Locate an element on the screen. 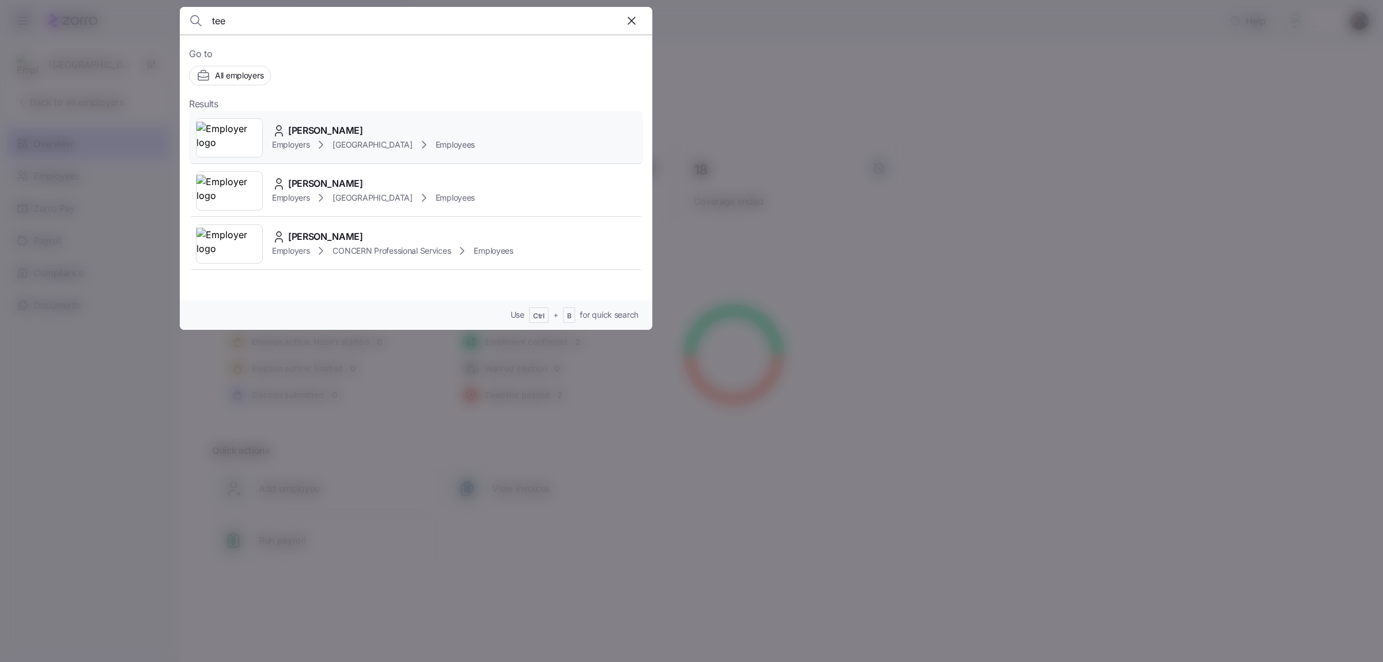  button: All employers is located at coordinates (230, 76).